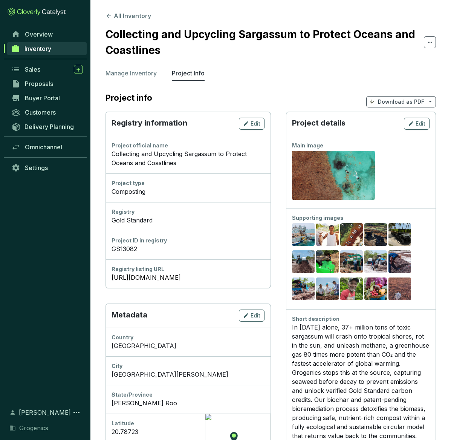  I want to click on div: Project type, so click(188, 183).